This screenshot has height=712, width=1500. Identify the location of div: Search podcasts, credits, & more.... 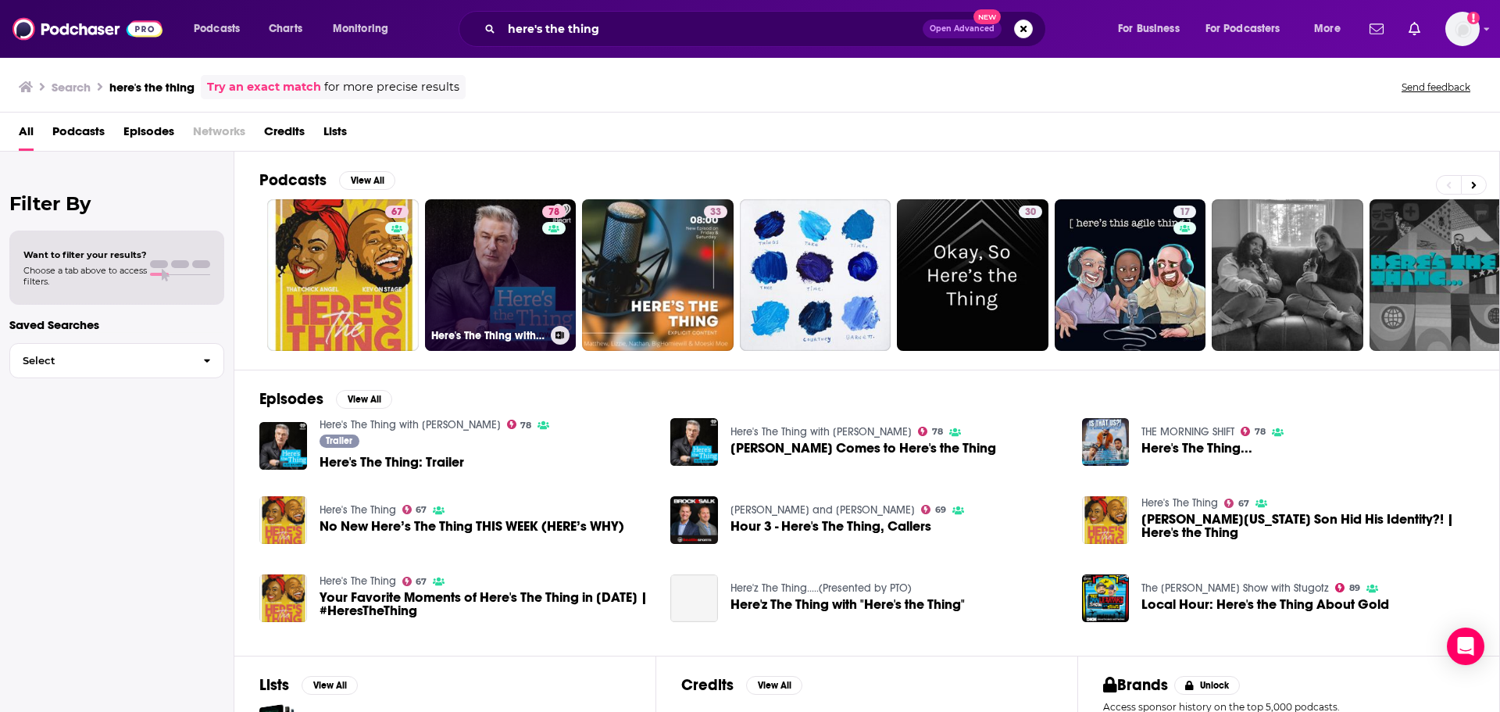
(767, 29).